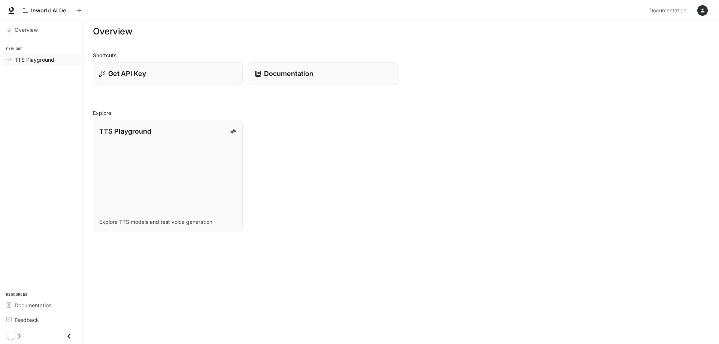  Describe the element at coordinates (10, 336) in the screenshot. I see `span: Dark mode toggle` at that location.